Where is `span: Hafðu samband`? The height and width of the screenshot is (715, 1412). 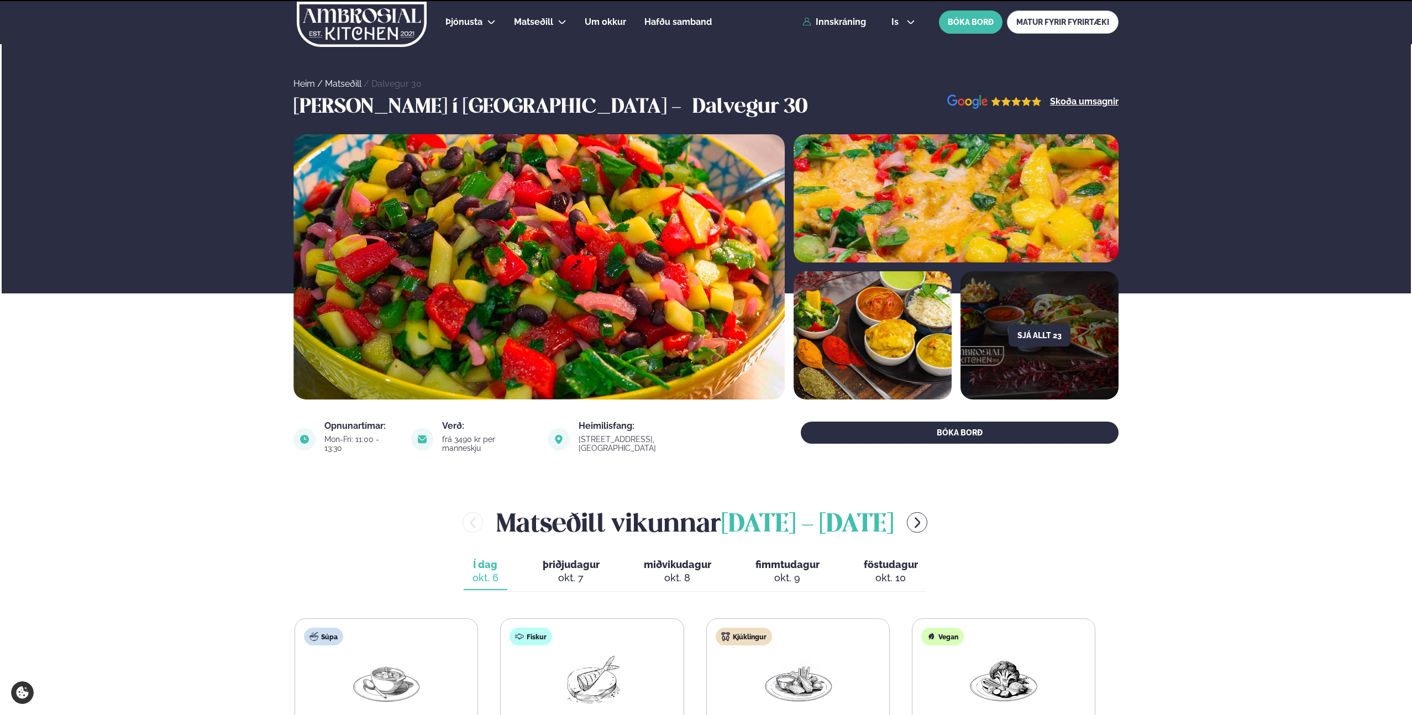
span: Hafðu samband is located at coordinates (678, 22).